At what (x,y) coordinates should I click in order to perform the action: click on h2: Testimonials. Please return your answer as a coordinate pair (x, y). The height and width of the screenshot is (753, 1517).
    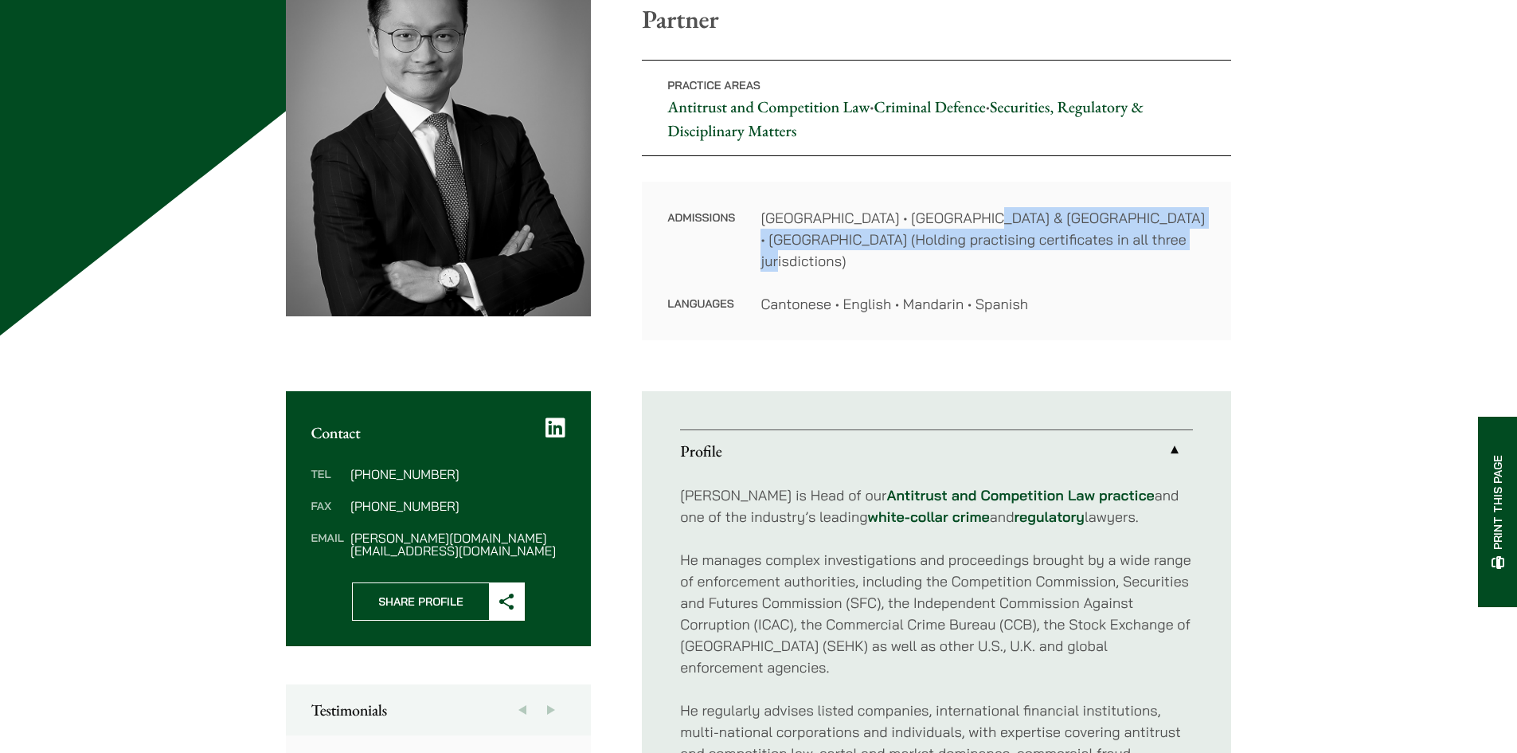
    Looking at the image, I should click on (439, 710).